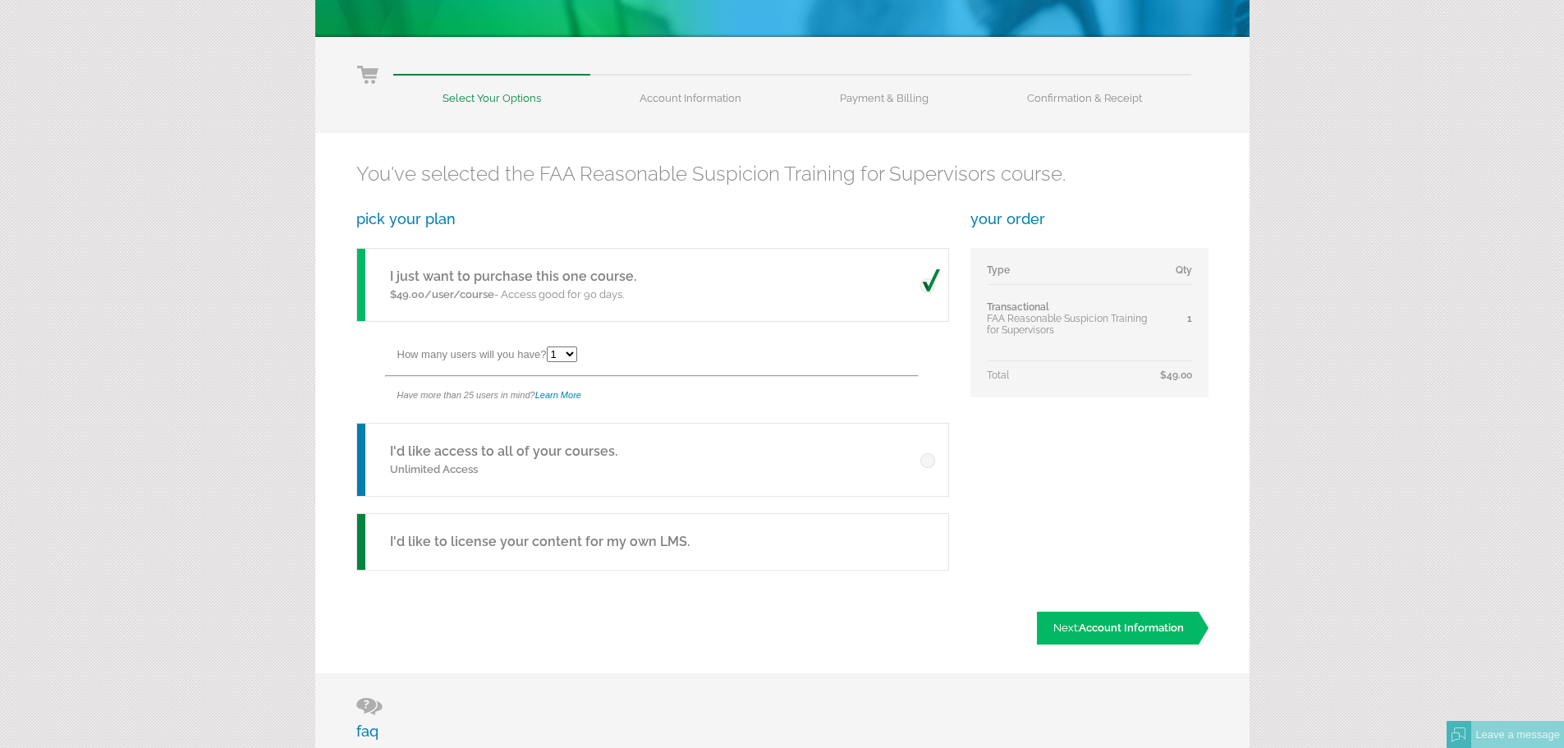 The width and height of the screenshot is (1564, 748). Describe the element at coordinates (652, 218) in the screenshot. I see `h3: pick your plan` at that location.